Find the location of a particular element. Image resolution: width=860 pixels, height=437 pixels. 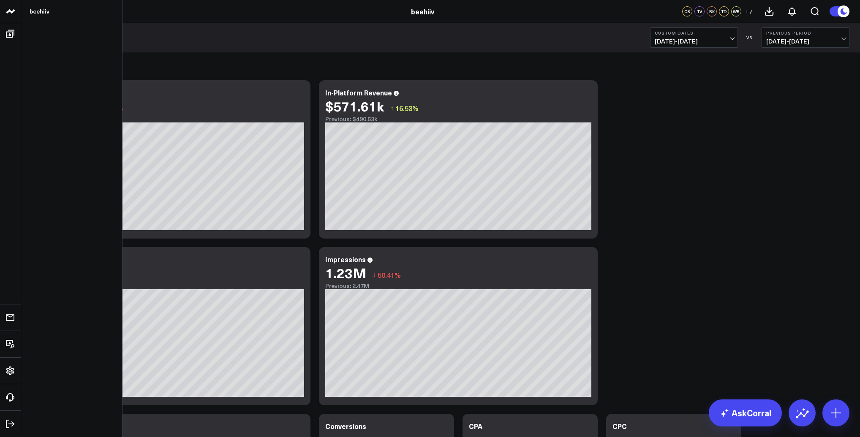

b: Previous Period is located at coordinates (805, 33).